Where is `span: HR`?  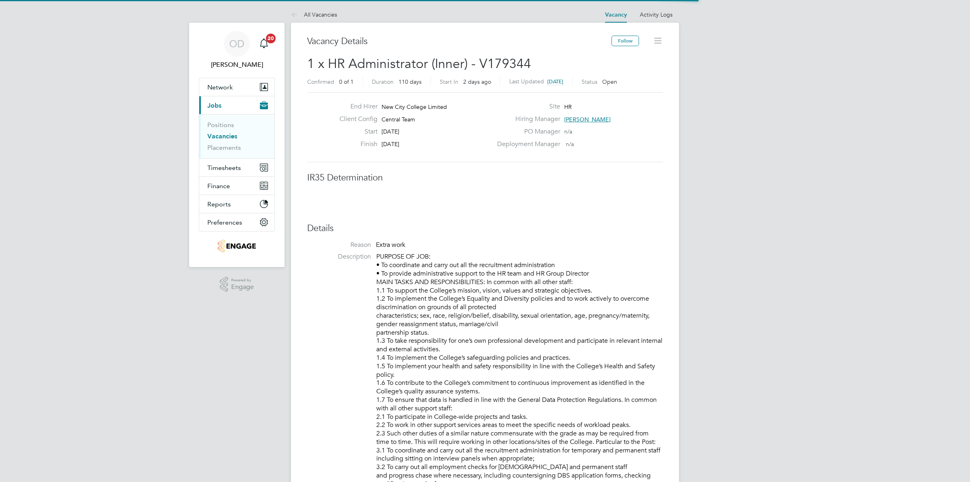
span: HR is located at coordinates (568, 107).